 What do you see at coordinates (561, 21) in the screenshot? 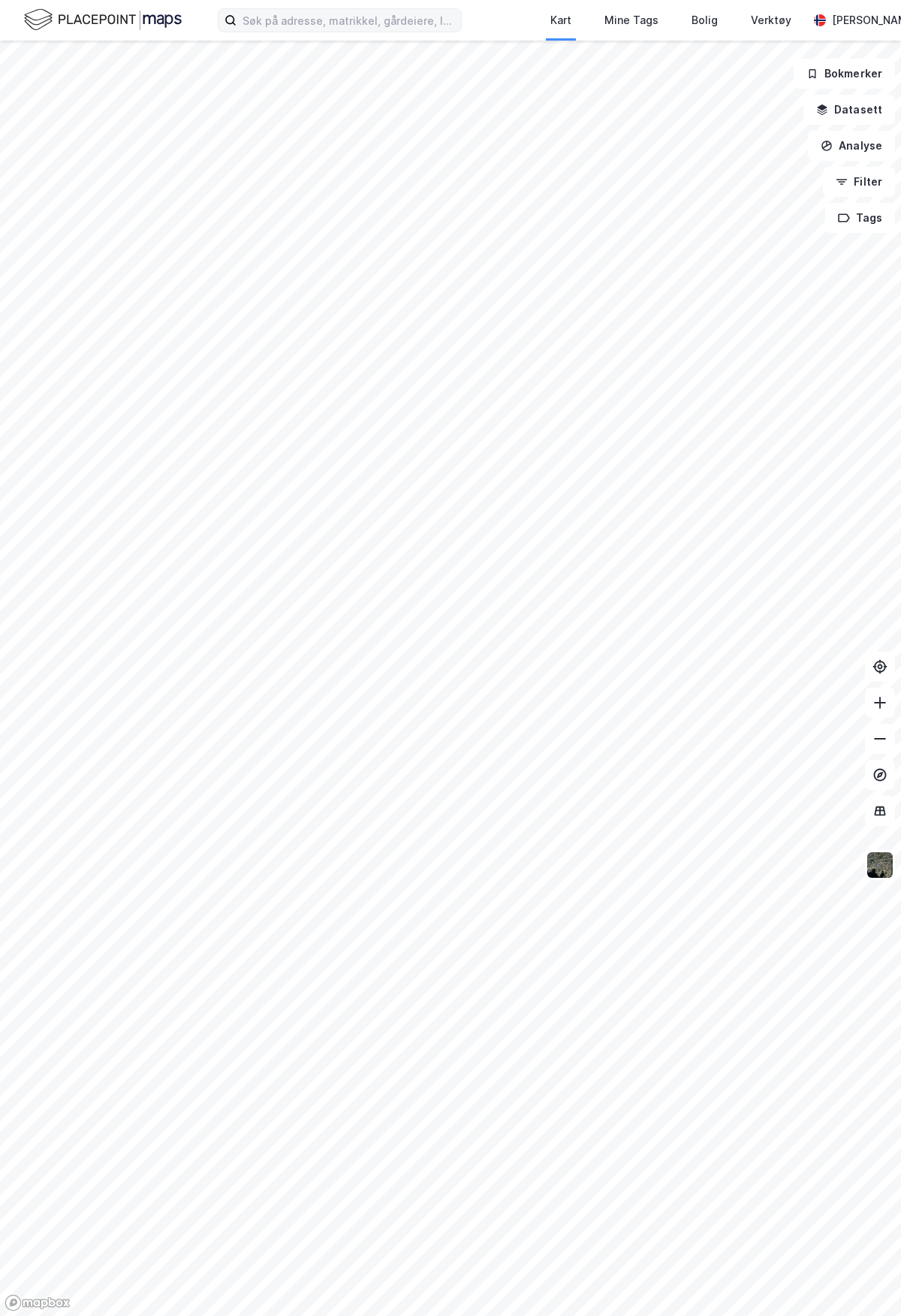
I see `div: Kart` at bounding box center [561, 21].